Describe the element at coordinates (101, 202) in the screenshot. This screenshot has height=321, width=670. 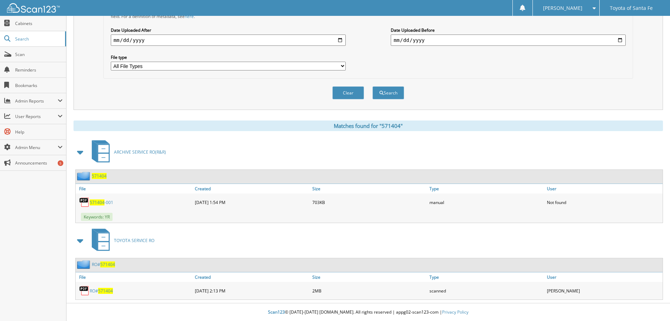
I see `a: 571404-001` at that location.